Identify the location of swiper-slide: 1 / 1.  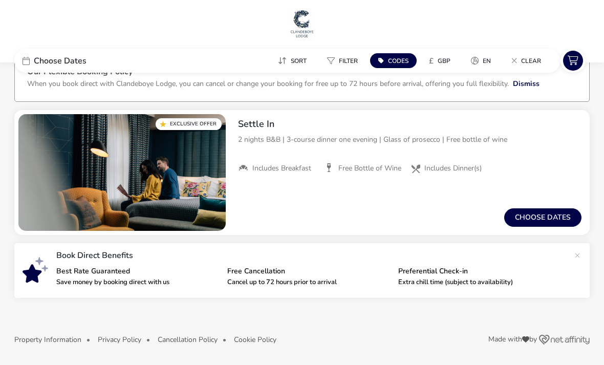
(122, 173).